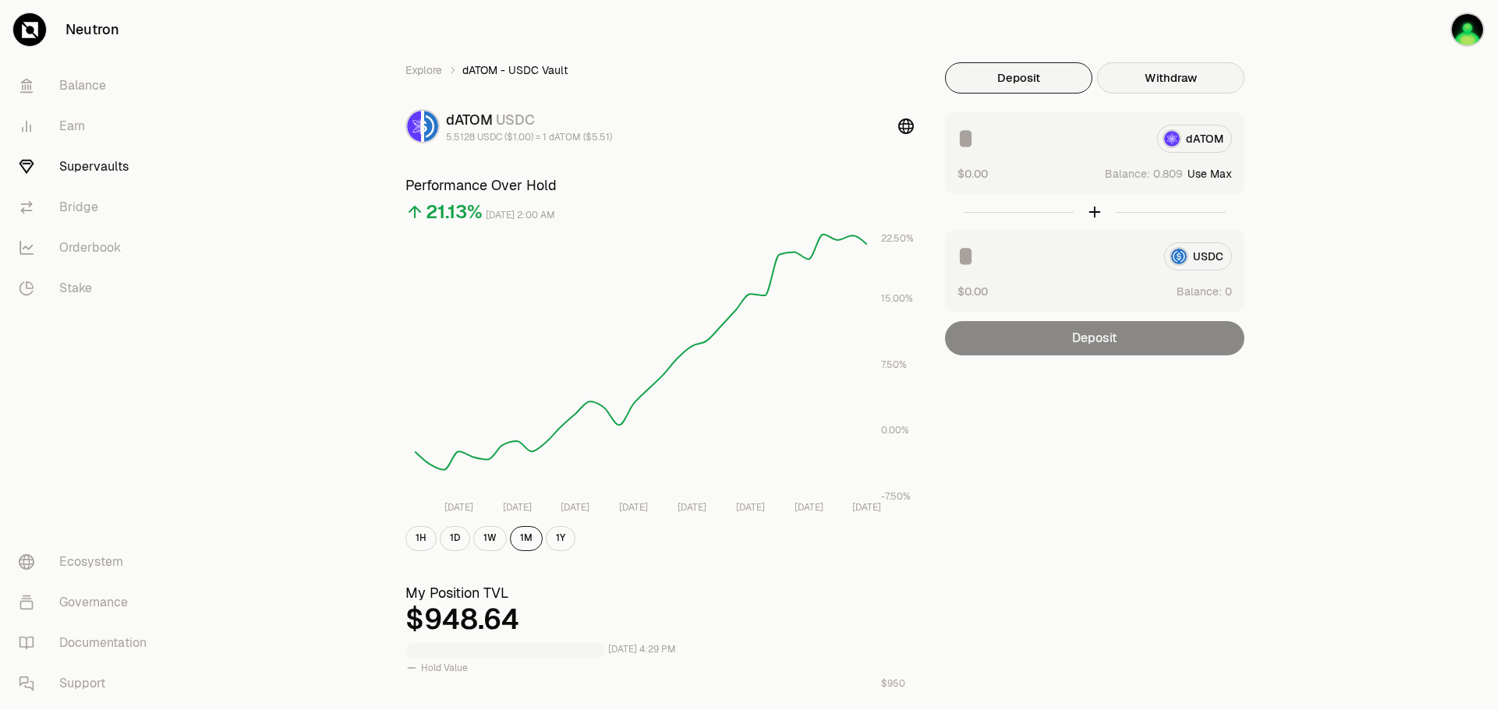  Describe the element at coordinates (1170, 78) in the screenshot. I see `button: Withdraw` at that location.